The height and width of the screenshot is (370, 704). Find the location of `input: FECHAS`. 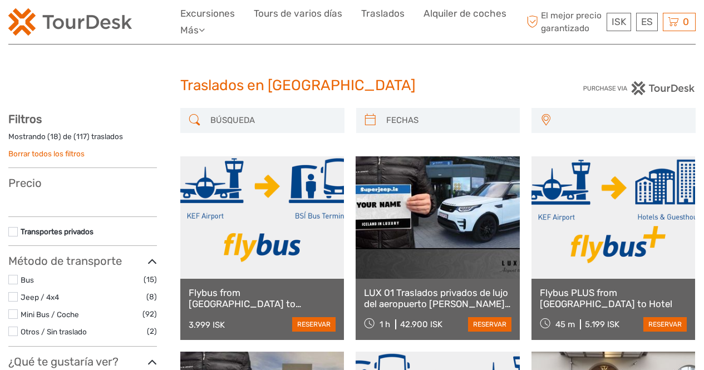

input: FECHAS is located at coordinates (448, 120).